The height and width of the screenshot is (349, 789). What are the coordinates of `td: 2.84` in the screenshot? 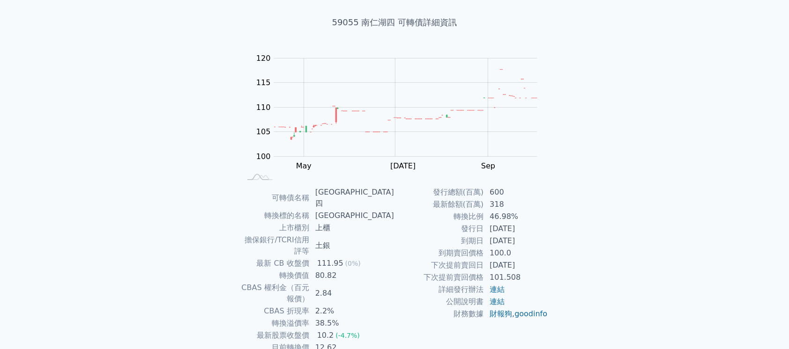 It's located at (352, 294).